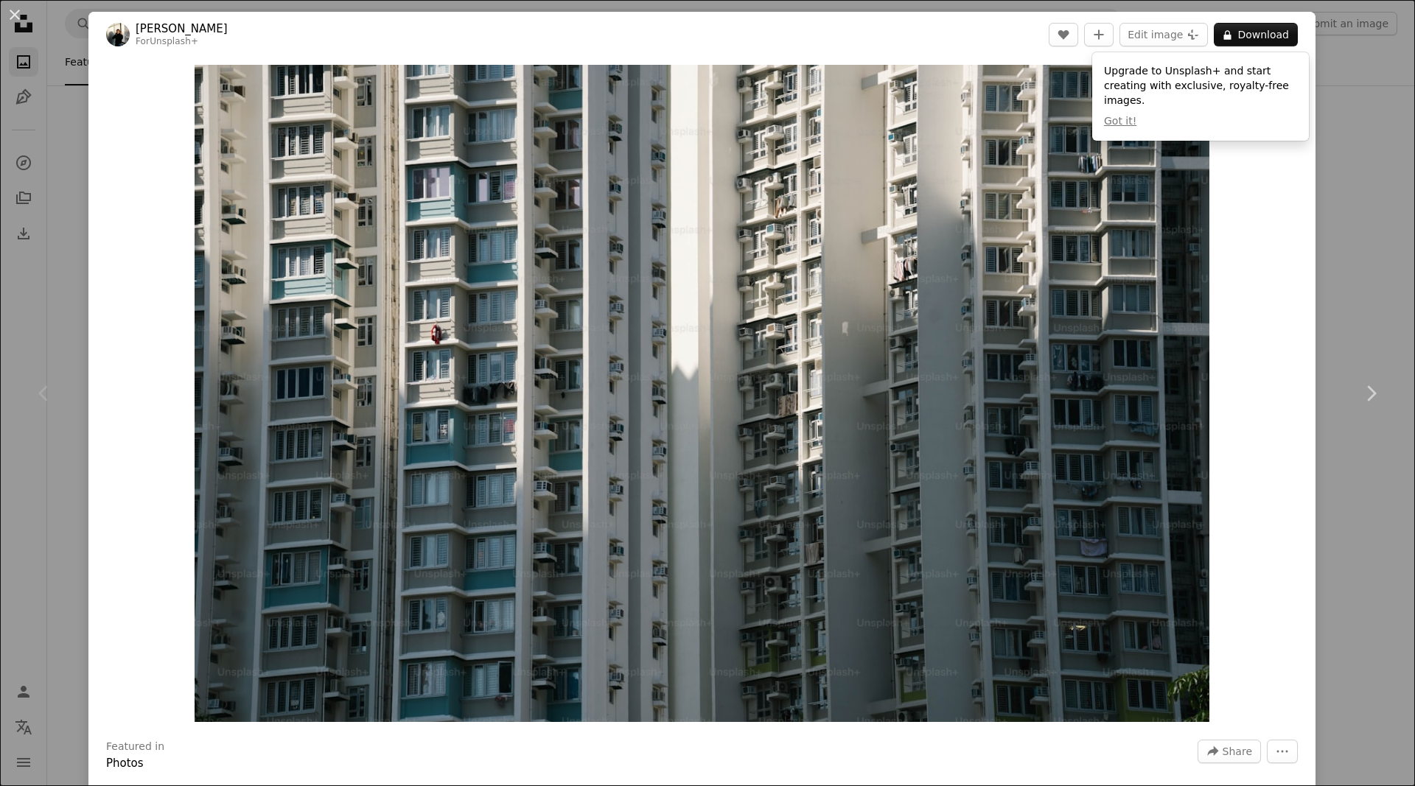 Image resolution: width=1415 pixels, height=786 pixels. I want to click on img: Tall apartment buildings with many windows and balconies., so click(702, 394).